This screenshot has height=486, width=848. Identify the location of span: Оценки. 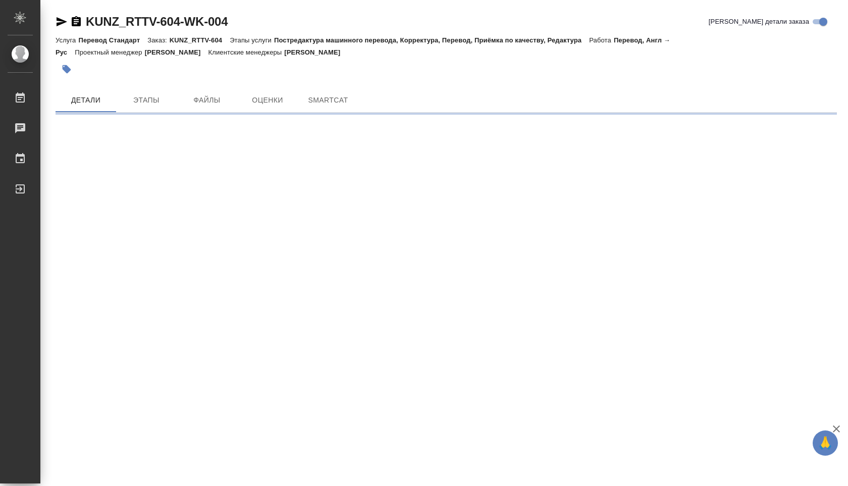
(268, 100).